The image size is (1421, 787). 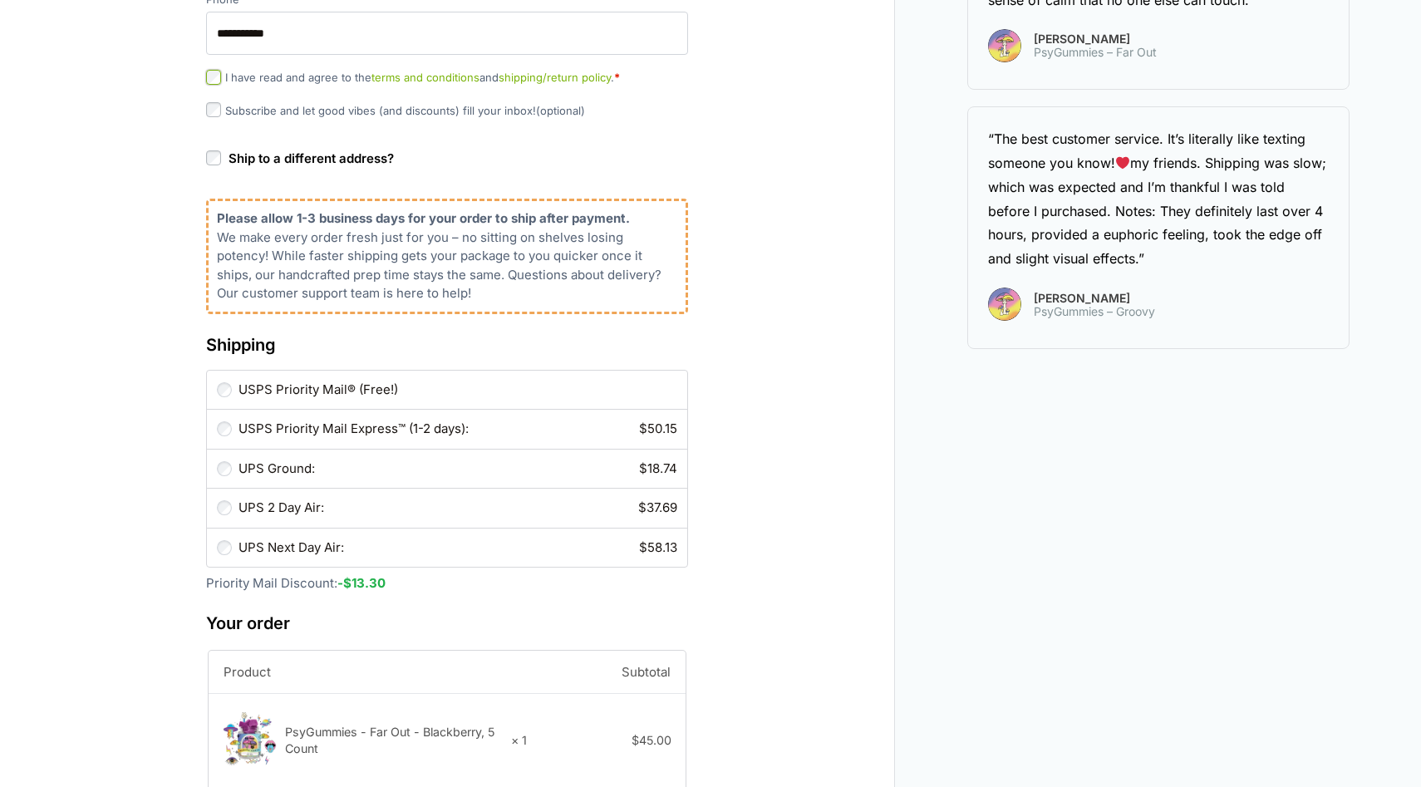 I want to click on h3: Your order, so click(x=447, y=623).